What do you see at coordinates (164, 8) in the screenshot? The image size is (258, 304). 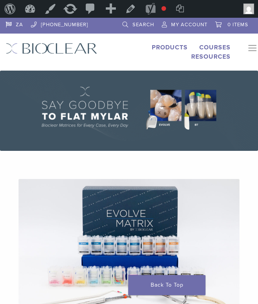 I see `div: Focus keyphrase not set` at bounding box center [164, 8].